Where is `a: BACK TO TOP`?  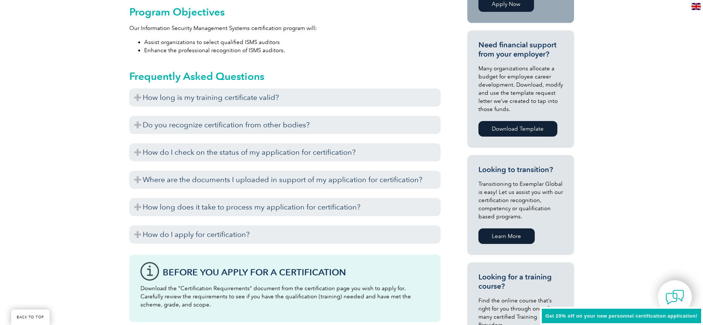
a: BACK TO TOP is located at coordinates (30, 318).